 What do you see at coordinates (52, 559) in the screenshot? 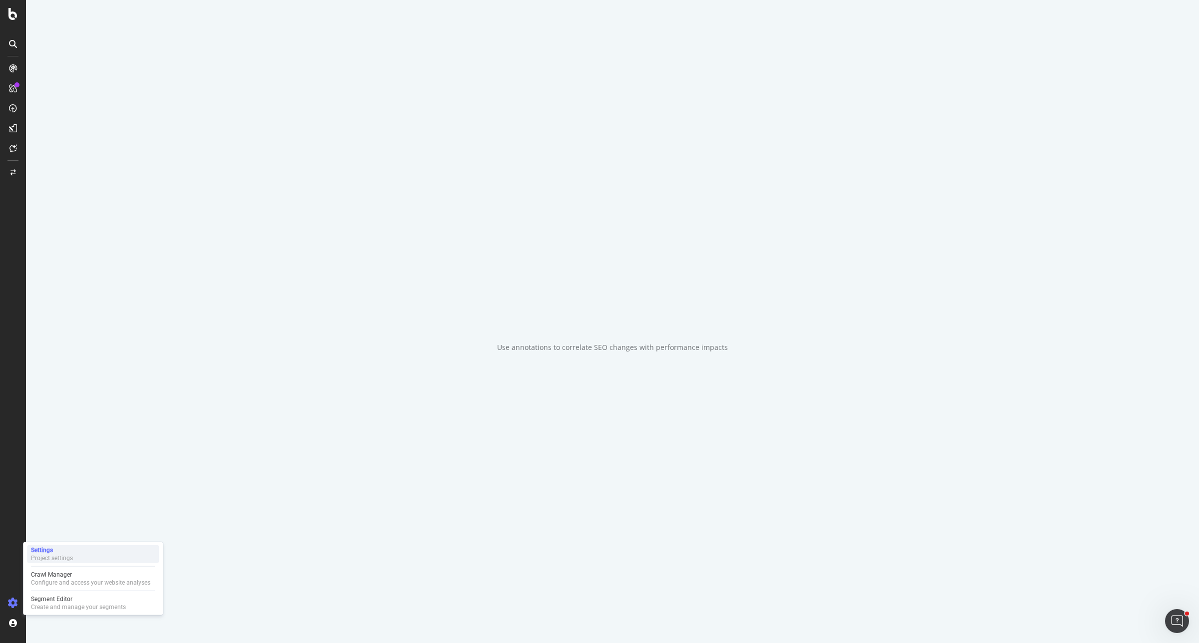
I see `div: Project settings` at bounding box center [52, 559].